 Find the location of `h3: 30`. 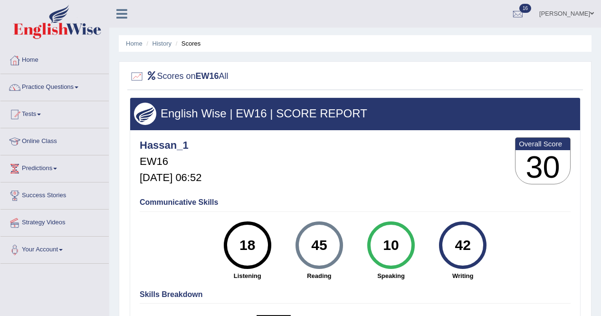

h3: 30 is located at coordinates (543, 167).